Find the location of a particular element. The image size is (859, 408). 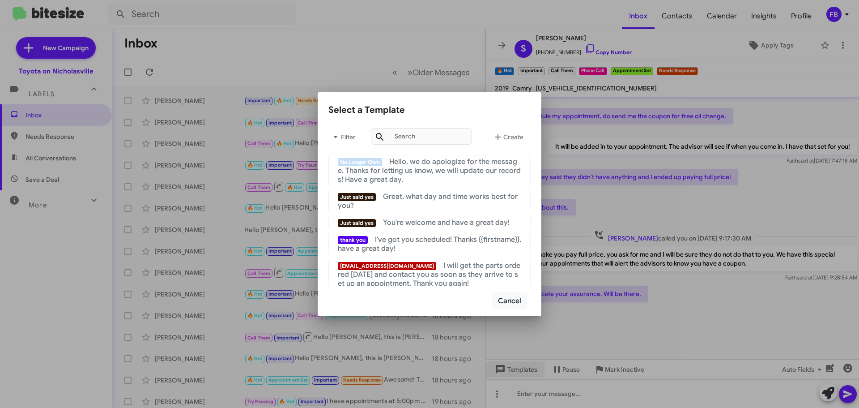

span: Filter is located at coordinates (343, 137).